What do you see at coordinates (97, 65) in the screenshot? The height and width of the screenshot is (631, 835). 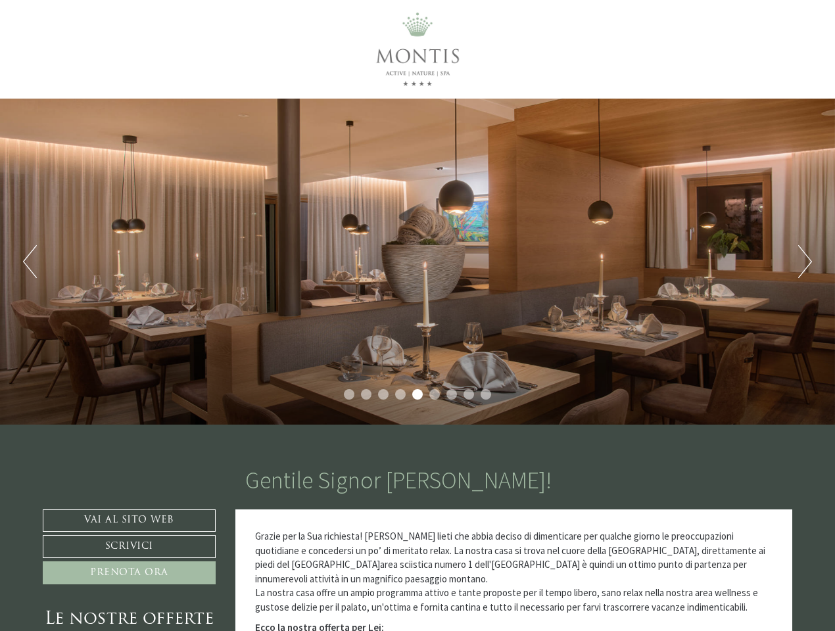 I see `small: 06:56` at bounding box center [97, 65].